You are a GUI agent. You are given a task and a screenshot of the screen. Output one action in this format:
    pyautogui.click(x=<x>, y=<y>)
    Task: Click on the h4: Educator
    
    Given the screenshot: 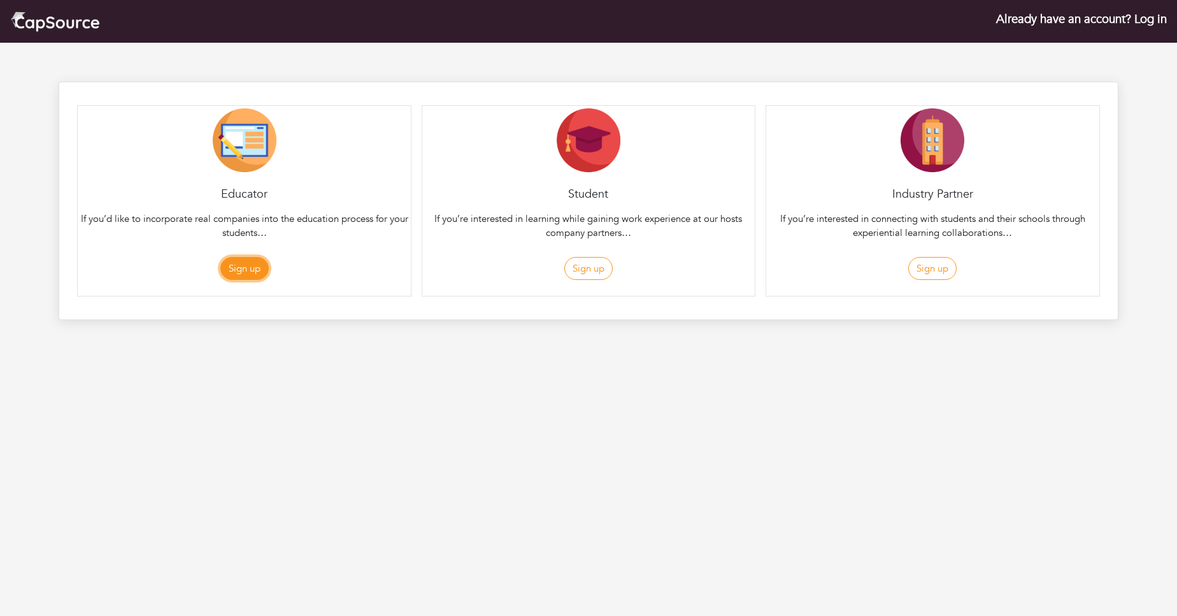 What is the action you would take?
    pyautogui.click(x=244, y=194)
    